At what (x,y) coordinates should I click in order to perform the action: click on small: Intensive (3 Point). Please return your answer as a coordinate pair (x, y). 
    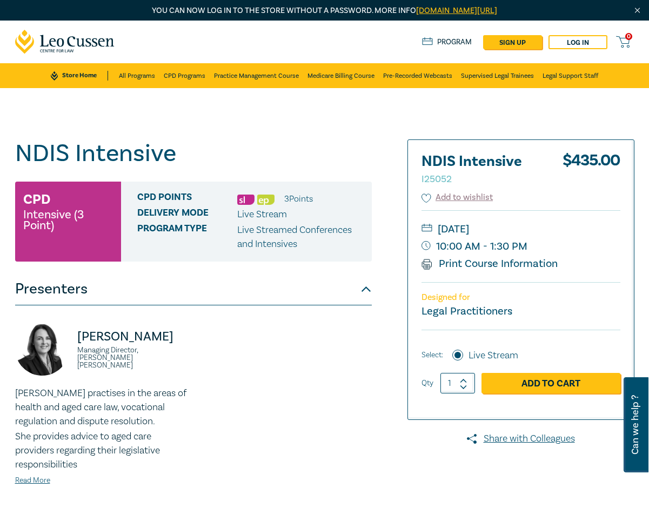
    Looking at the image, I should click on (68, 220).